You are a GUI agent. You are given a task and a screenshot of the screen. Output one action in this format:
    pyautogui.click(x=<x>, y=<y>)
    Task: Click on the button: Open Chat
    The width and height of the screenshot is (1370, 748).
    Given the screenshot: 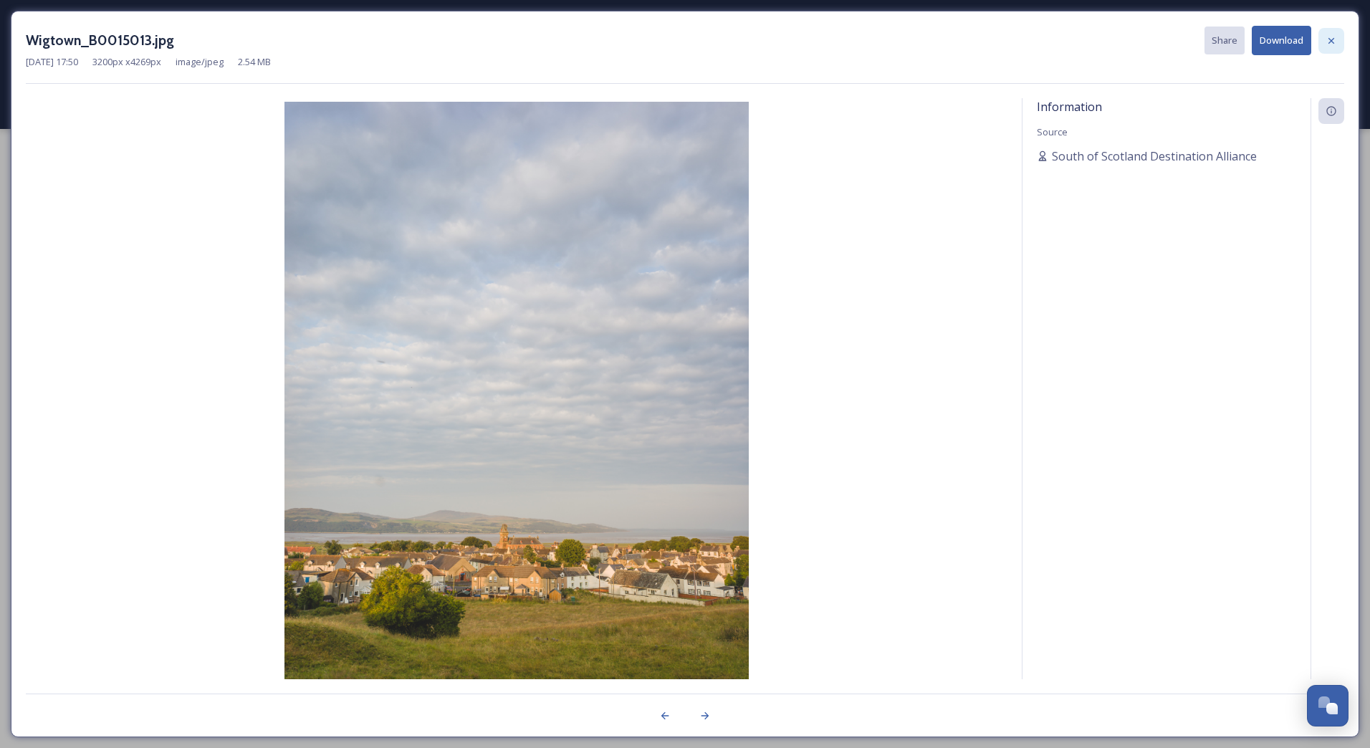 What is the action you would take?
    pyautogui.click(x=1327, y=706)
    